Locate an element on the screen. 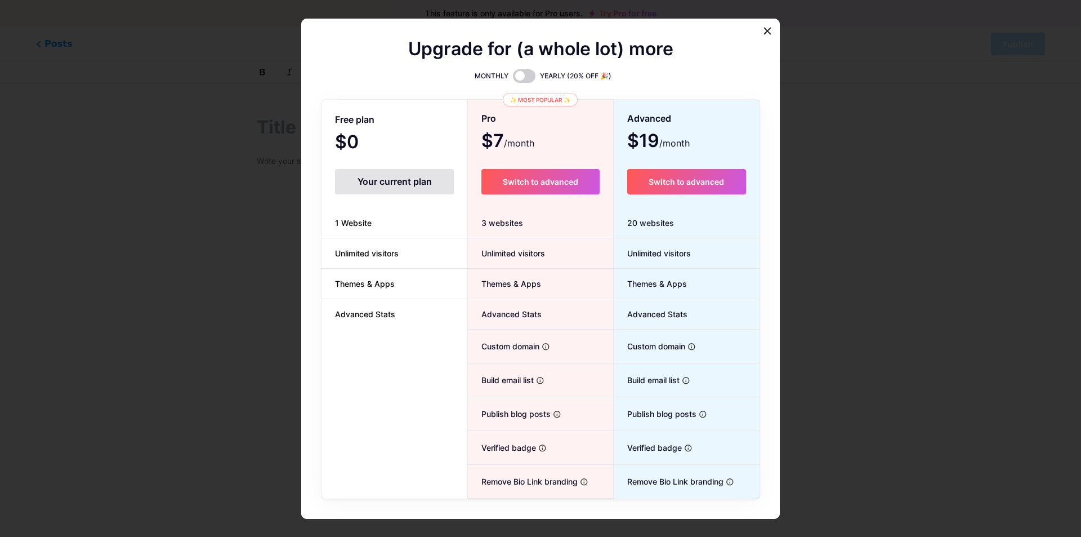  span: Upgrade for (a whole lot) more is located at coordinates (541, 49).